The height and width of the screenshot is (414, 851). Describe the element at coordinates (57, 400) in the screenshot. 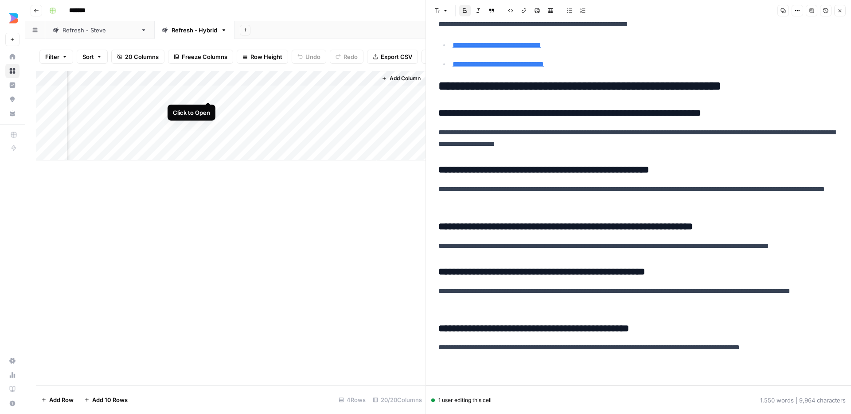

I see `button: Add Row` at that location.